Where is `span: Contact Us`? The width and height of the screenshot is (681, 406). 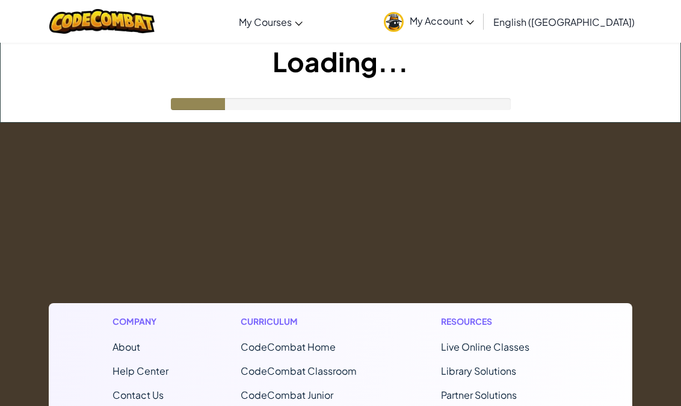
span: Contact Us is located at coordinates (138, 394).